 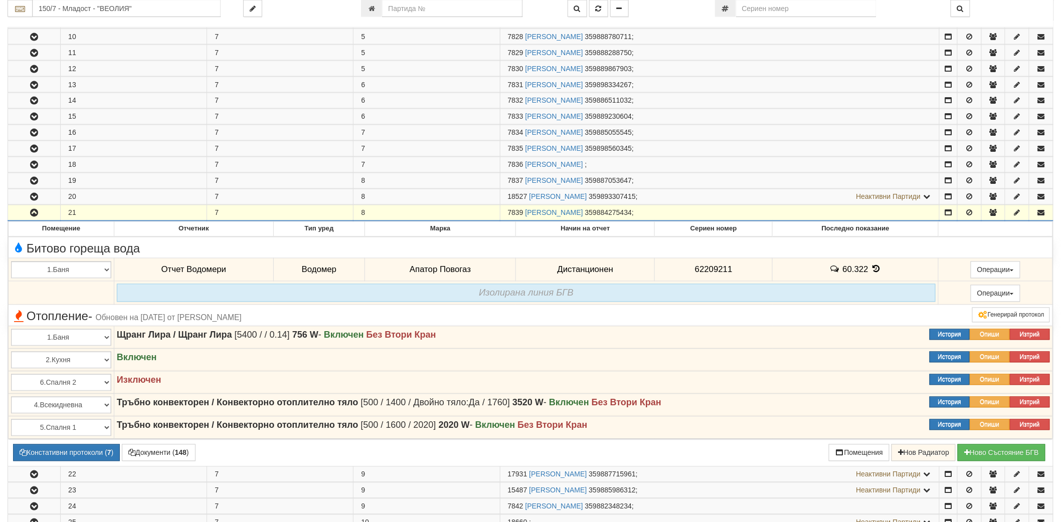 What do you see at coordinates (134, 36) in the screenshot?
I see `td: 10` at bounding box center [134, 36].